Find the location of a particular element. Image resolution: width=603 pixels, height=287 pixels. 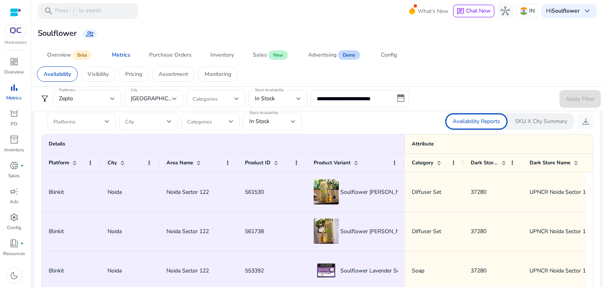

span: bar_chart is located at coordinates (14, 88).